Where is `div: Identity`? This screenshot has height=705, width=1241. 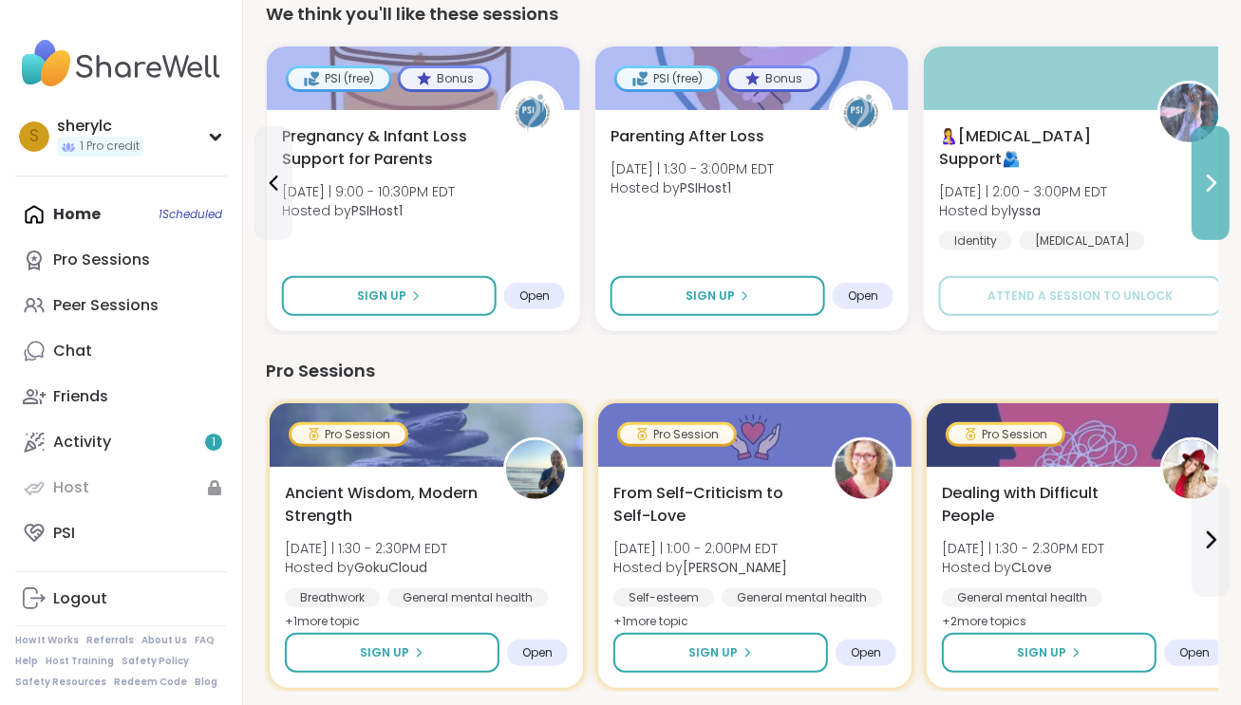
div: Identity is located at coordinates (975, 241).